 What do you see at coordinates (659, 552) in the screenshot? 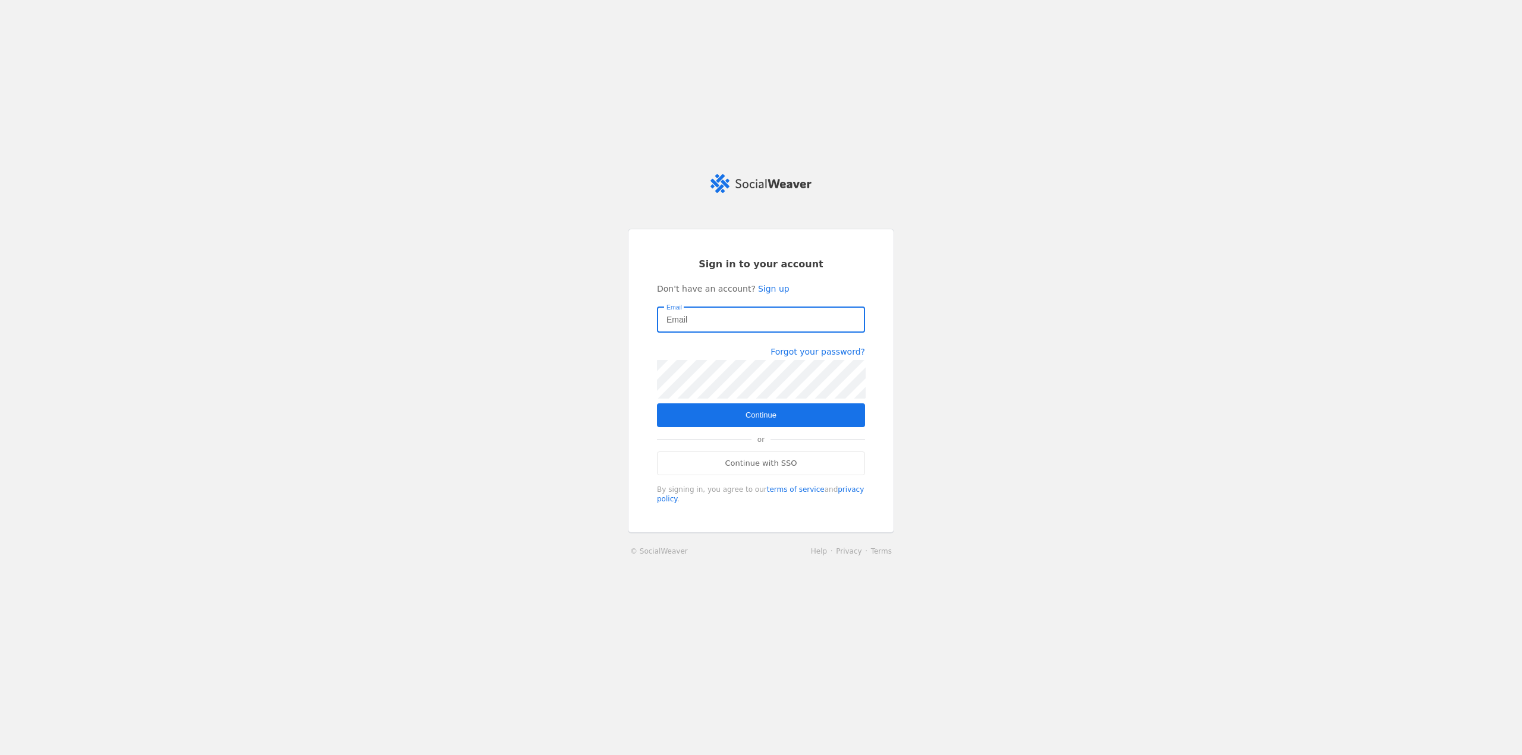
I see `a: © SocialWeaver` at bounding box center [659, 552].